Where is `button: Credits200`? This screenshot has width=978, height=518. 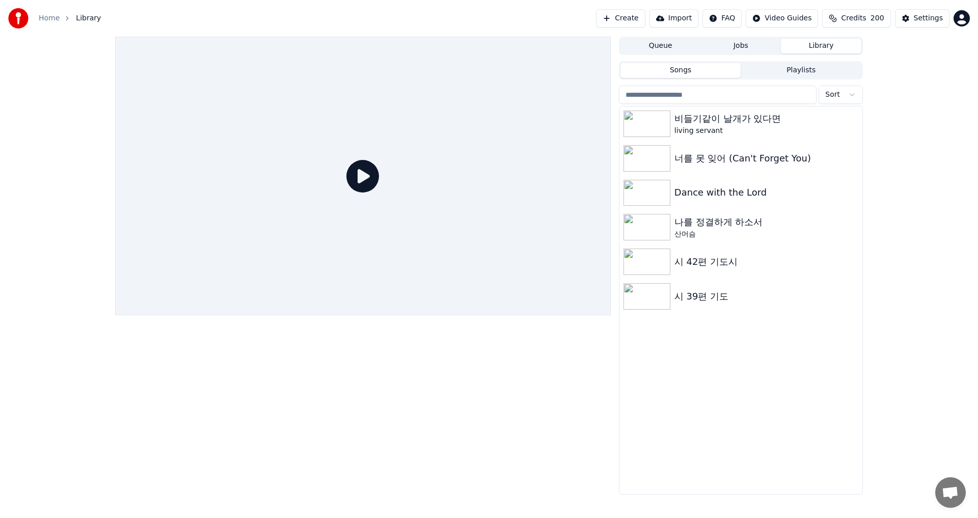 button: Credits200 is located at coordinates (856, 18).